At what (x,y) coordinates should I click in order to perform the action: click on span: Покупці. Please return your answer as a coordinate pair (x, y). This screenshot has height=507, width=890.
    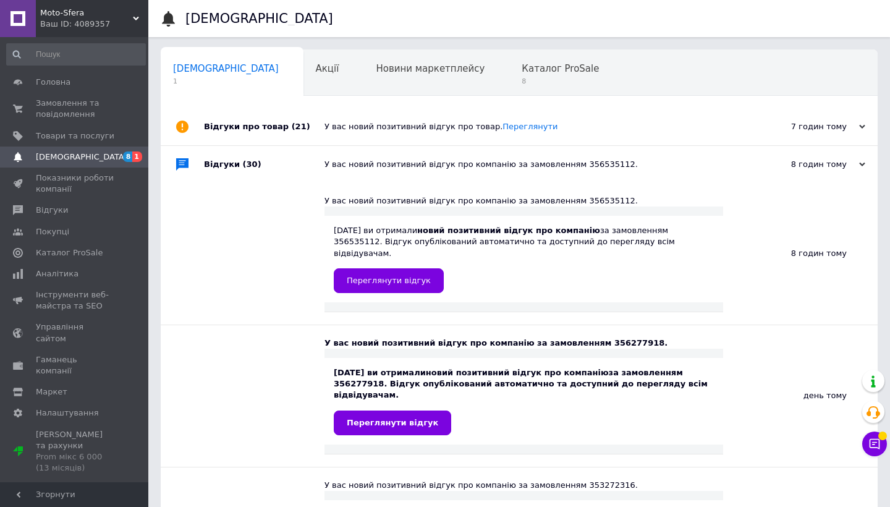
    Looking at the image, I should click on (53, 232).